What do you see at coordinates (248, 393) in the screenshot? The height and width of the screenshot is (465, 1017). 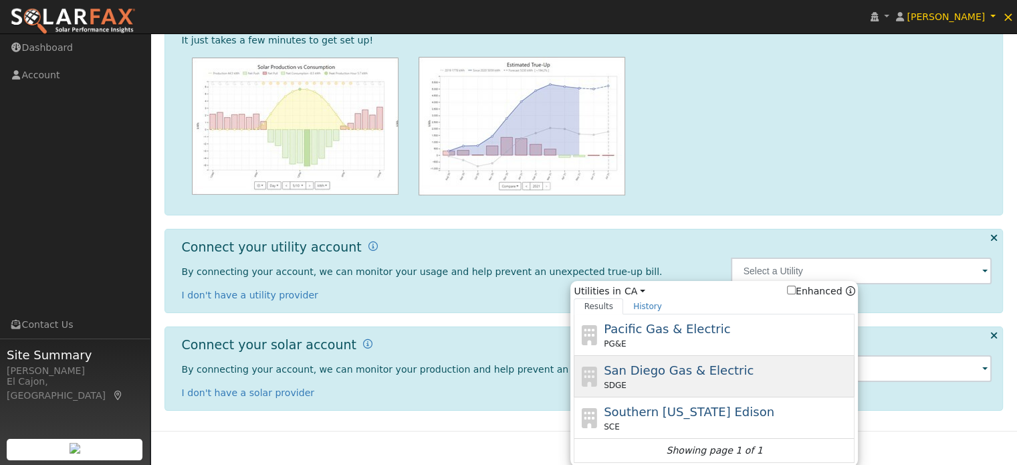 I see `a: I don't have a solar provider` at bounding box center [248, 393].